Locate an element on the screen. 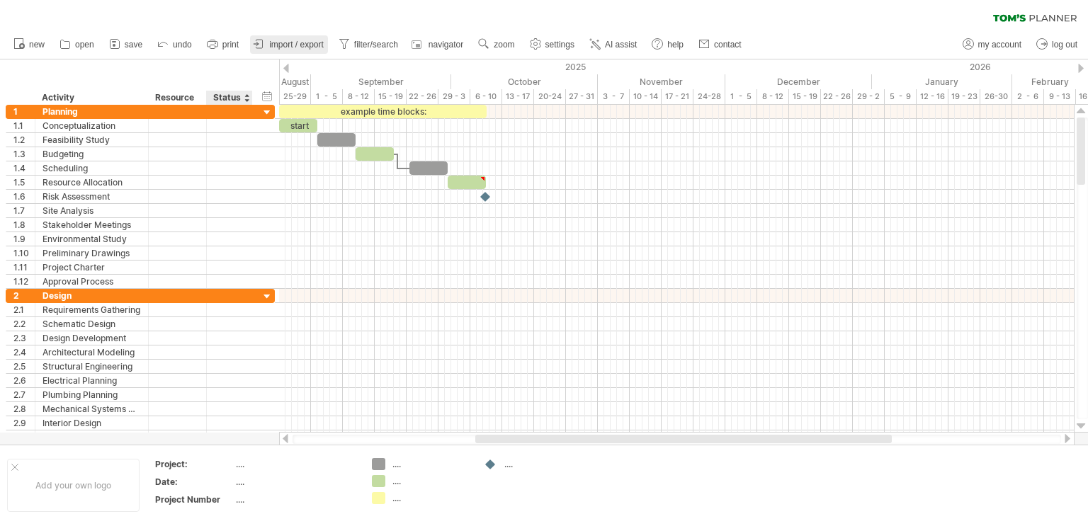 This screenshot has height=526, width=1088. a: AI assist is located at coordinates (613, 45).